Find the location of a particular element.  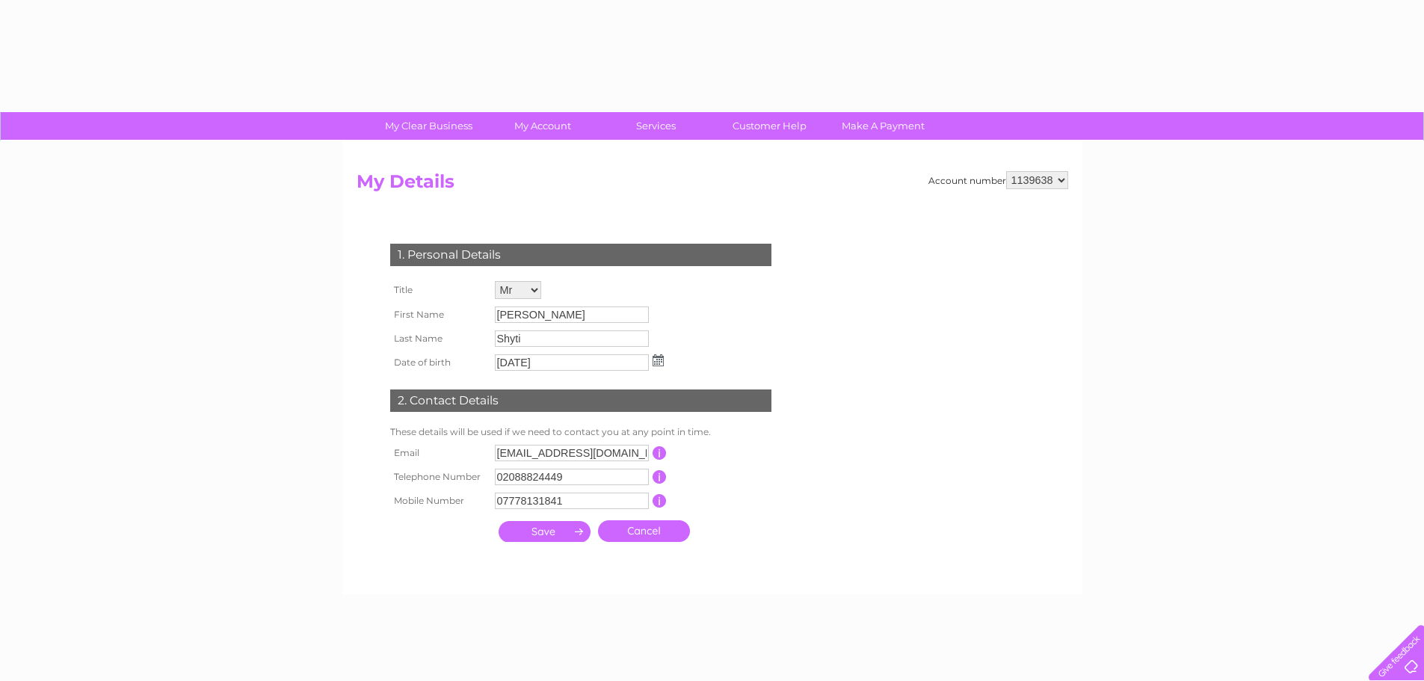

th: Last Name is located at coordinates (439, 339).